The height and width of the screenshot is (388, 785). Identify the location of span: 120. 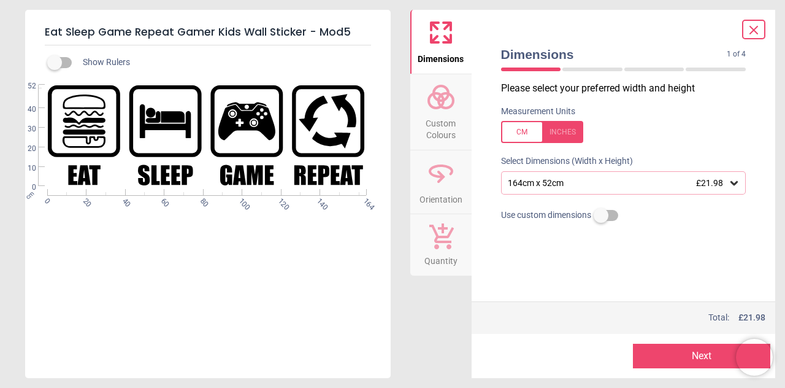
(279, 200).